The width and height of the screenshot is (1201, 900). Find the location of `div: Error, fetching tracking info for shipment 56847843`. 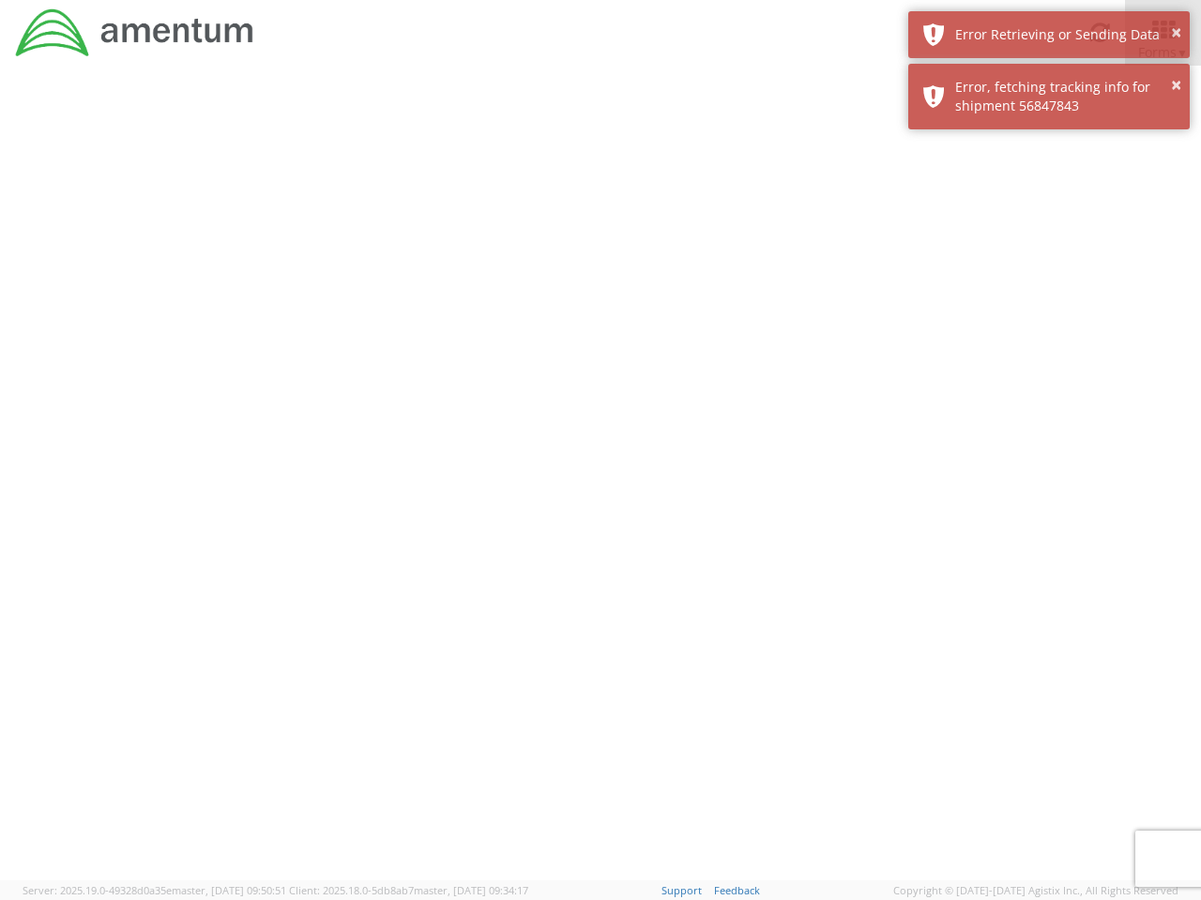

div: Error, fetching tracking info for shipment 56847843 is located at coordinates (1065, 97).